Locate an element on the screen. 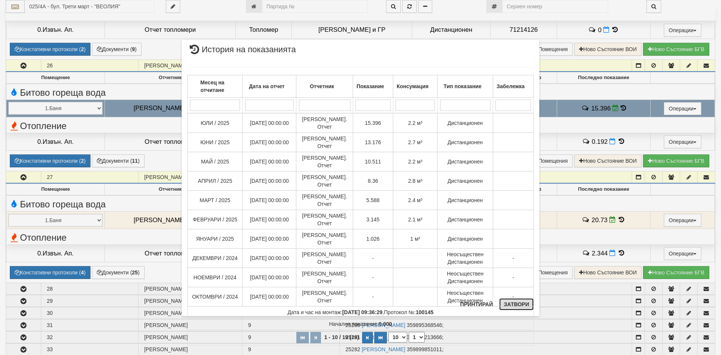 The width and height of the screenshot is (721, 355). th: Дата на отчет: No sort applied, activate to apply an ascending sort is located at coordinates (269, 86).